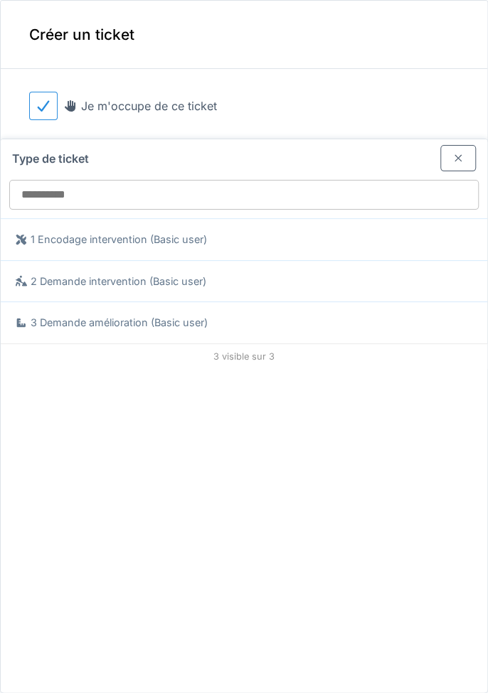 The image size is (488, 693). Describe the element at coordinates (244, 35) in the screenshot. I see `div: Créer un ticket` at that location.